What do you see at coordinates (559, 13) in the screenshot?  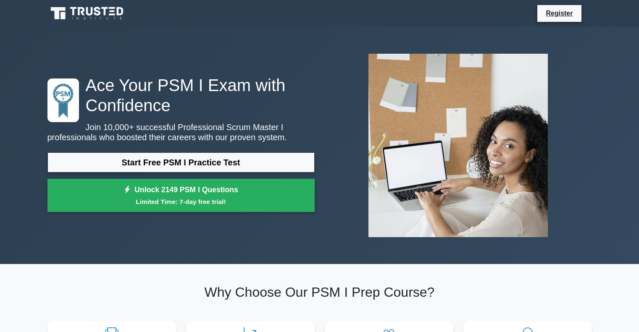 I see `a: Register` at bounding box center [559, 13].